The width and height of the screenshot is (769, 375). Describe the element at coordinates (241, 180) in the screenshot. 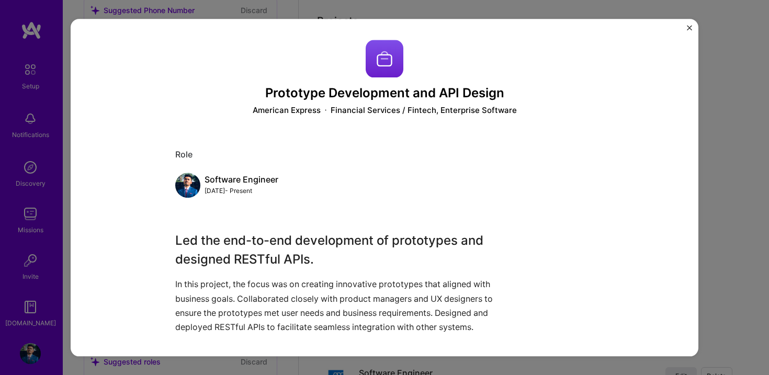

I see `div: Software Engineer` at that location.